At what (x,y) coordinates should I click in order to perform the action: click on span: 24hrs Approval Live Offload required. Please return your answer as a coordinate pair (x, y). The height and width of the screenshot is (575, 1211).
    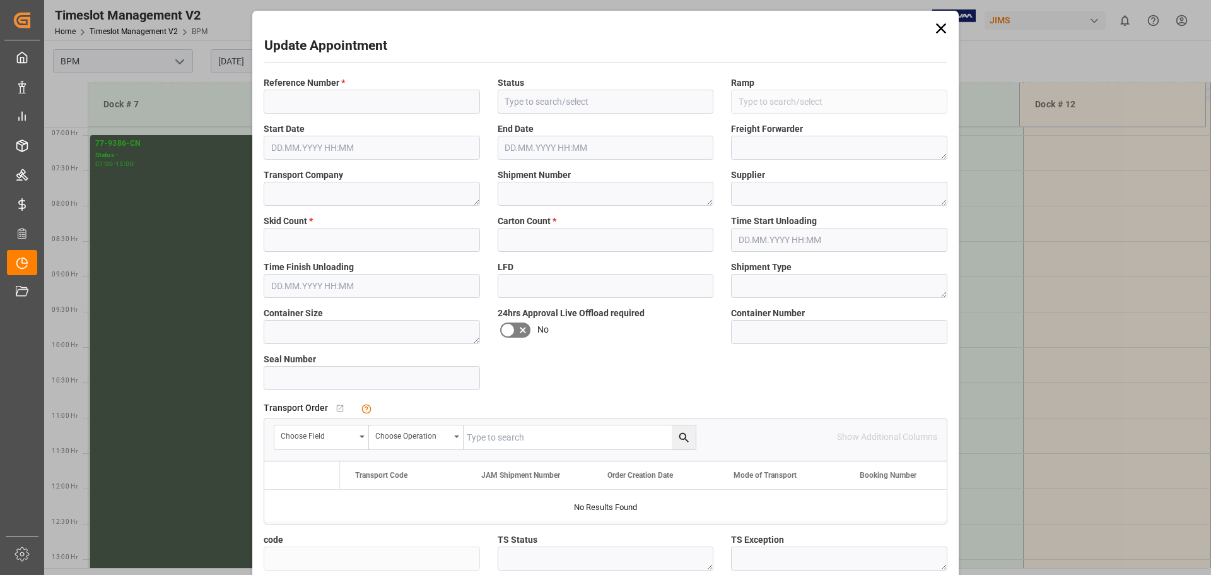
    Looking at the image, I should click on (571, 313).